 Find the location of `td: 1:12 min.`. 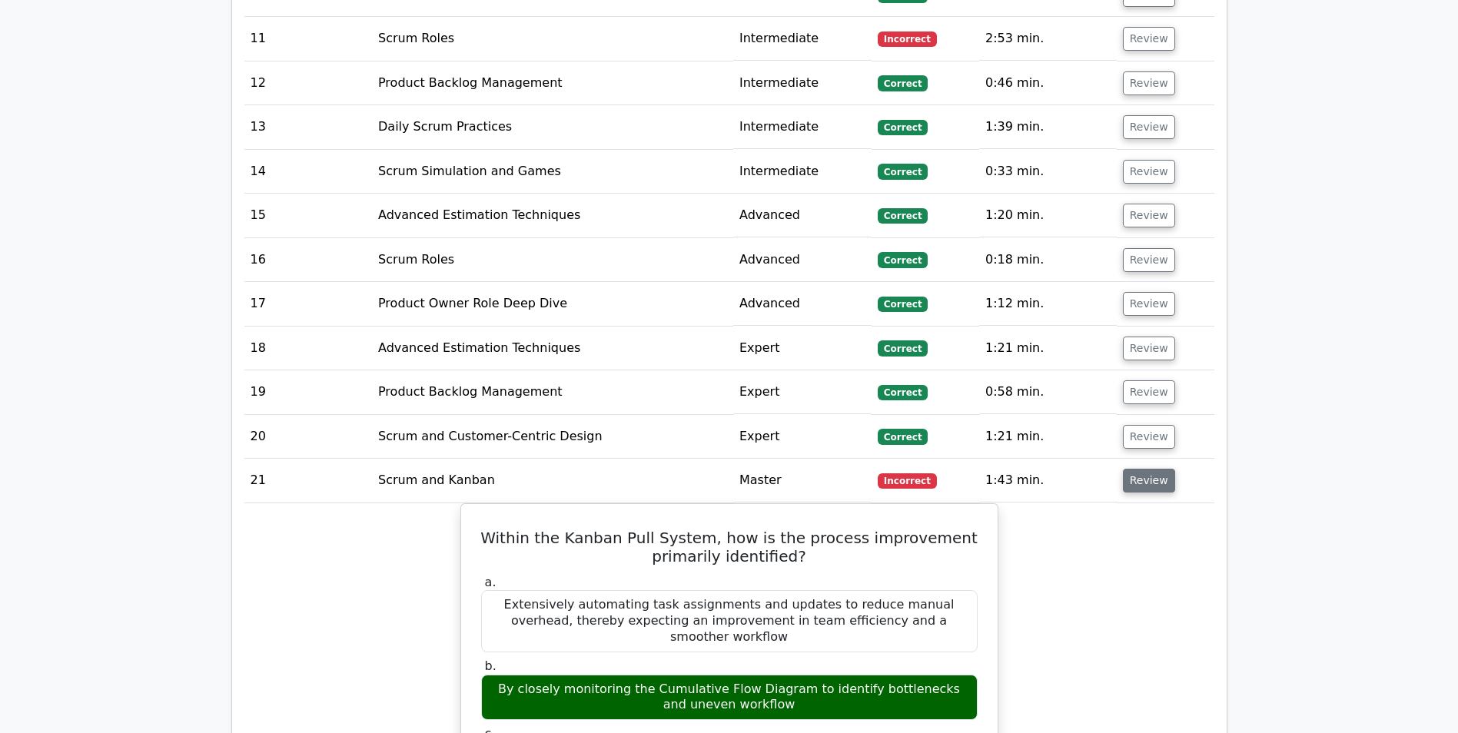

td: 1:12 min. is located at coordinates (1048, 304).